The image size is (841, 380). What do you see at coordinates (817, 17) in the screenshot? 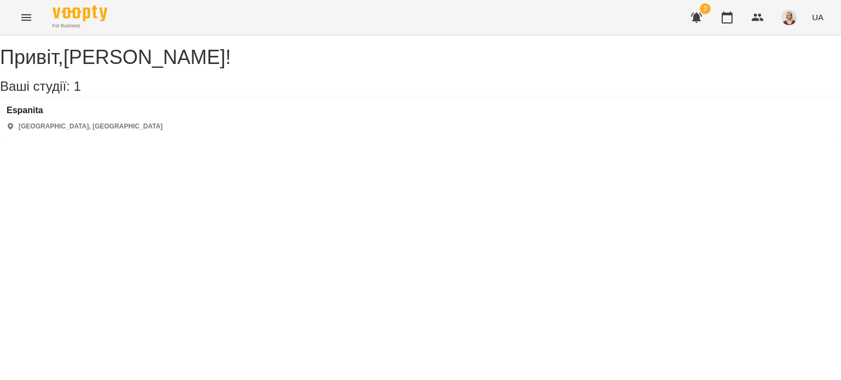
I see `button: UA` at bounding box center [817, 17].